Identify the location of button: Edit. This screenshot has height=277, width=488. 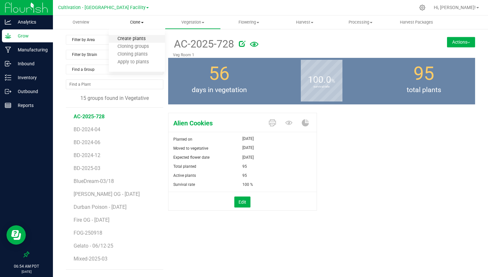
(243, 202).